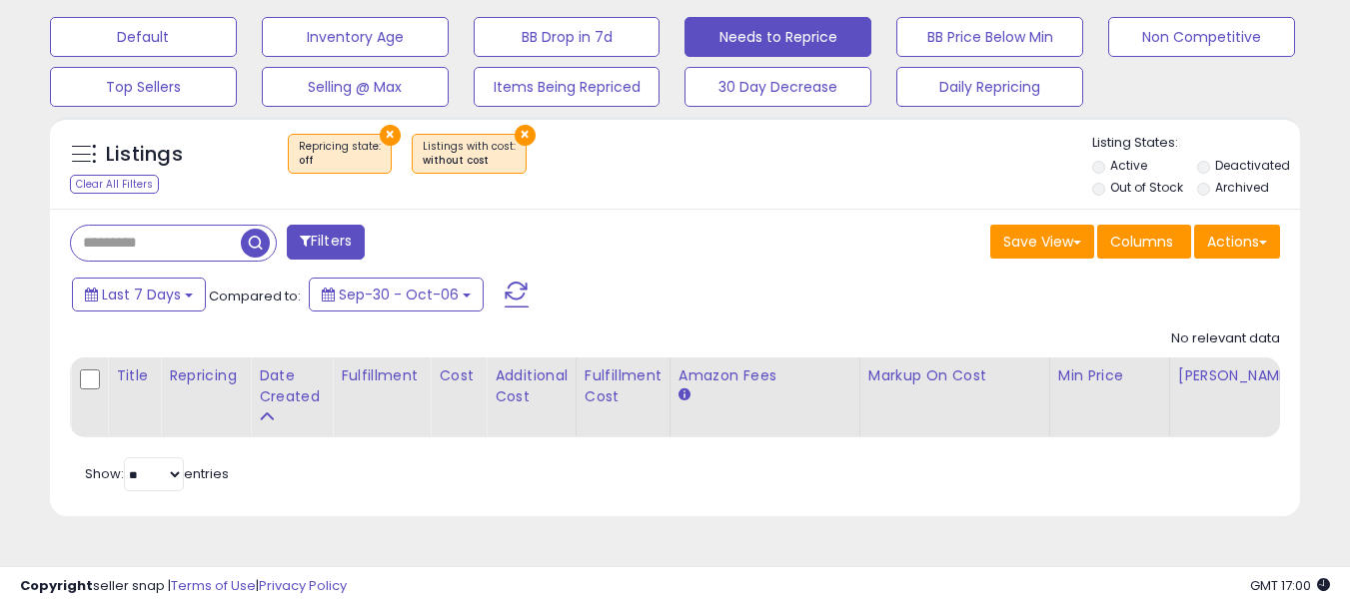  What do you see at coordinates (279, 124) in the screenshot?
I see `div: Keywords by Traffic` at bounding box center [279, 124].